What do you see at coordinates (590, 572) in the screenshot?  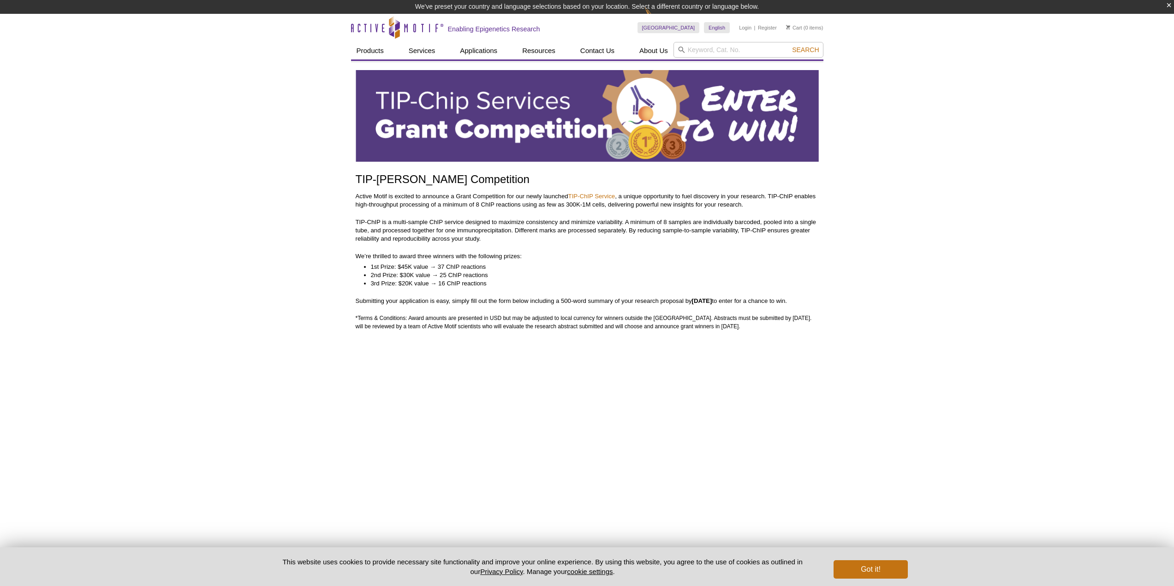 I see `button: cookie settings` at bounding box center [590, 572].